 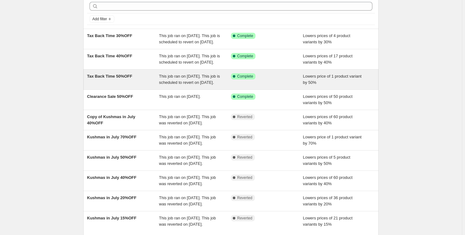 I want to click on span: Tax Back Time 50%OFF, so click(x=109, y=76).